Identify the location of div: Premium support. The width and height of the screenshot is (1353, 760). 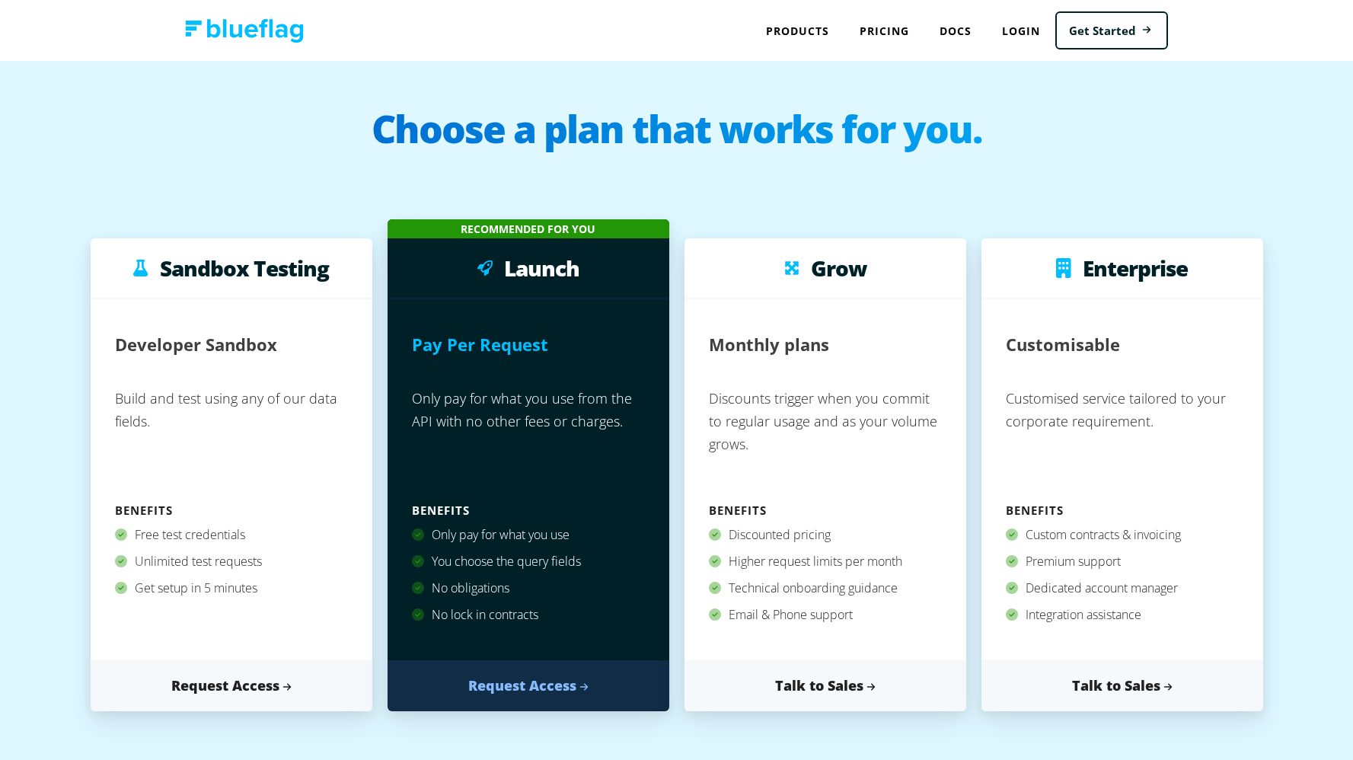
(1122, 561).